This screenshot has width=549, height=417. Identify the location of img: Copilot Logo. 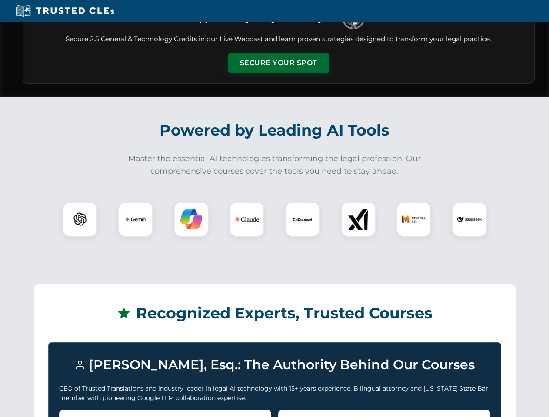
(191, 219).